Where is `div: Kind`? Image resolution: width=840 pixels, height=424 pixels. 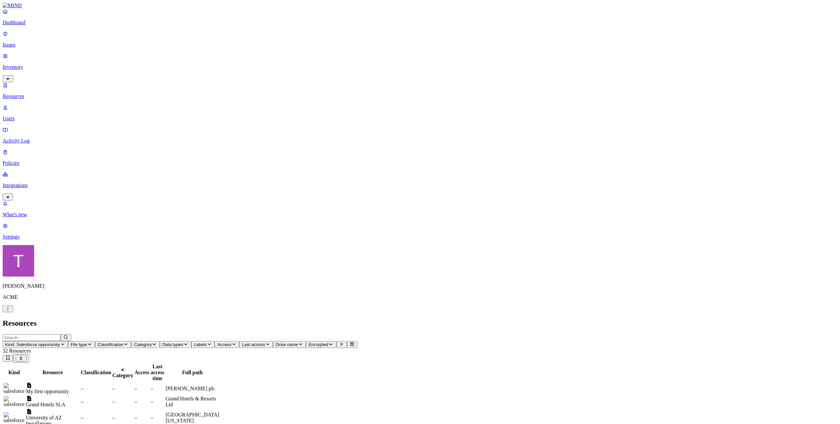 div: Kind is located at coordinates (14, 373).